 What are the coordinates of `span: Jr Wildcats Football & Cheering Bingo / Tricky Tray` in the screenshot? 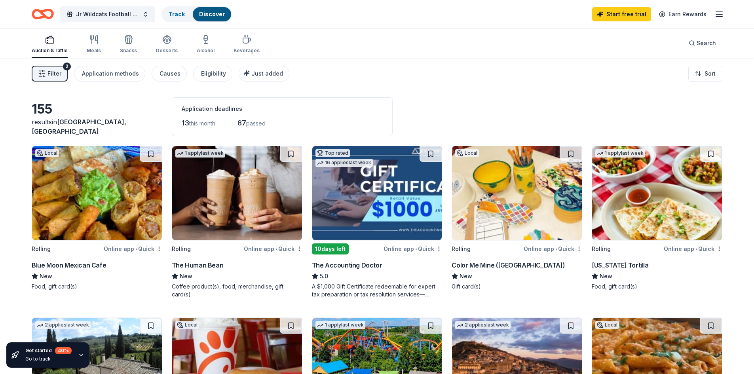 It's located at (108, 14).